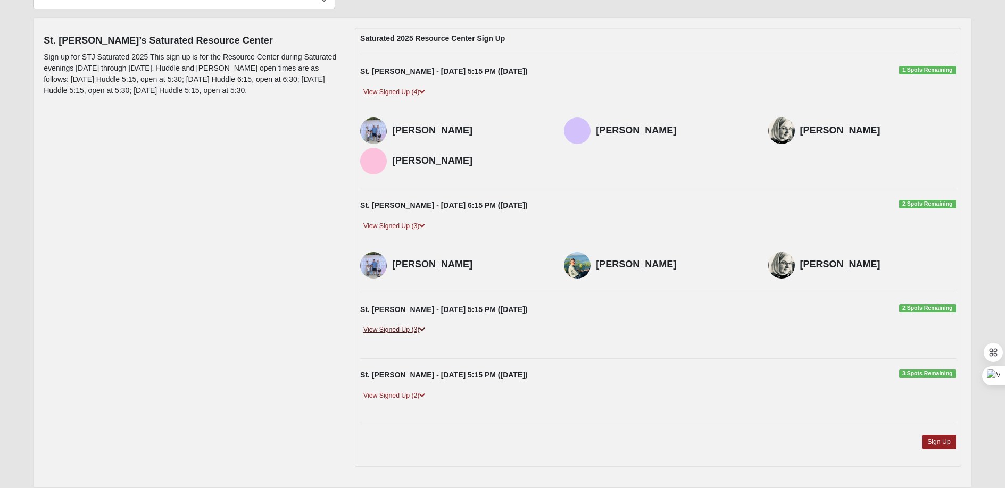  What do you see at coordinates (939, 442) in the screenshot?
I see `a: Sign Up` at bounding box center [939, 442].